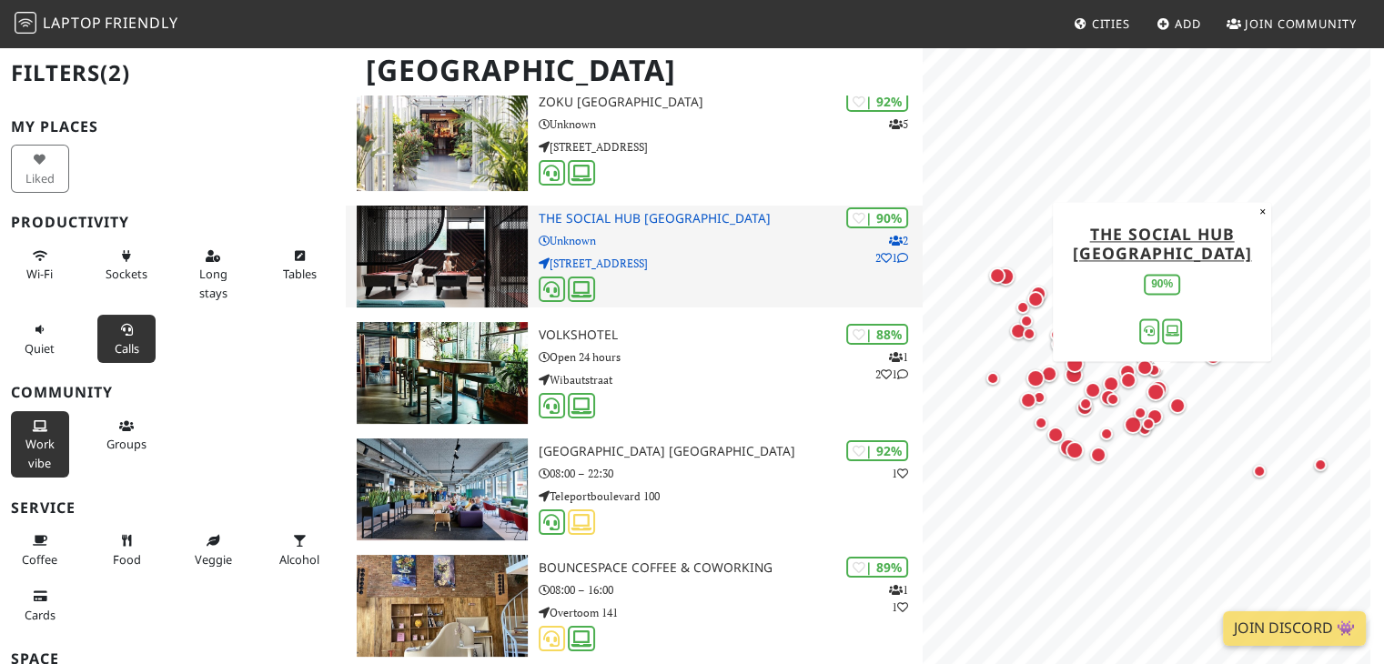 The height and width of the screenshot is (664, 1384). I want to click on span: Add, so click(1187, 24).